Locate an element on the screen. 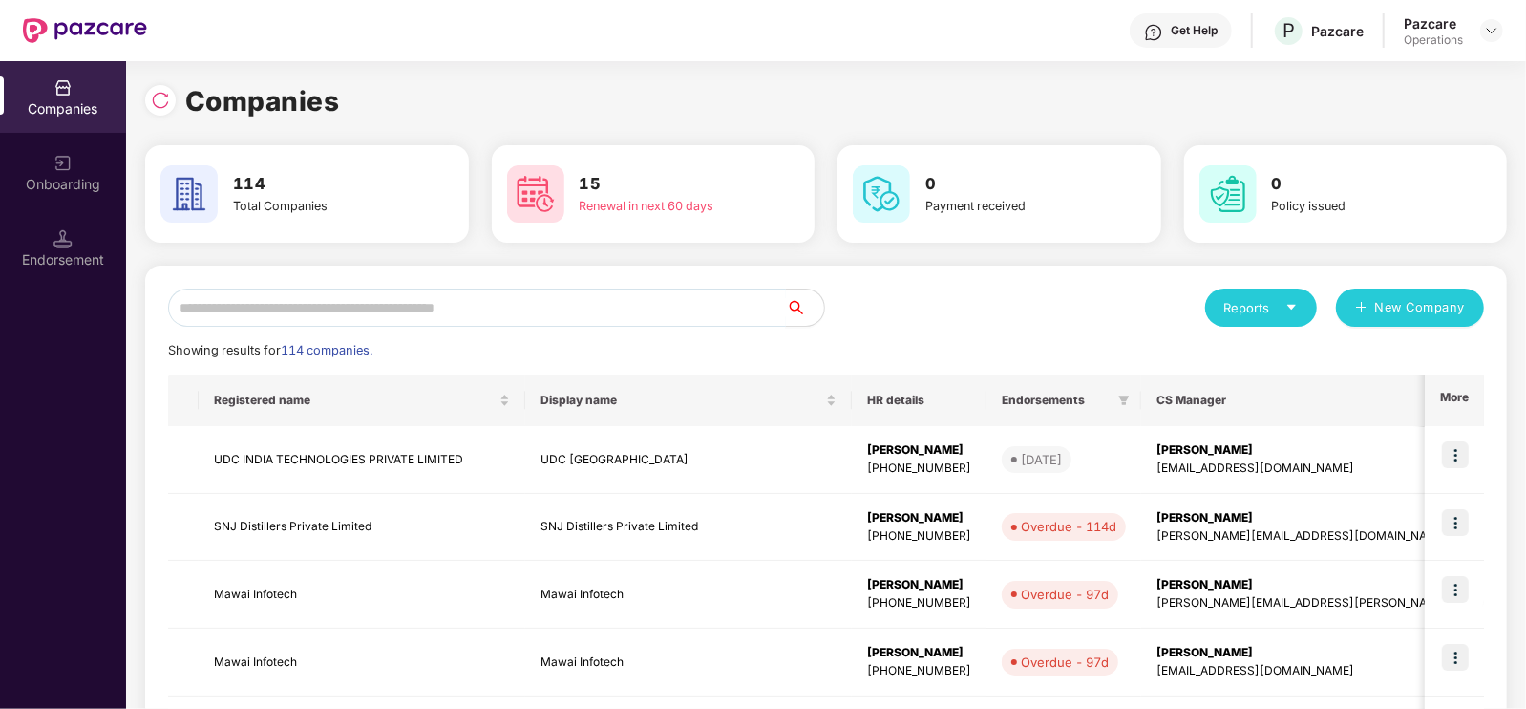  img: svg+xml;base64,PHN2ZyB3aWR0aD0iMjAiIGhlaWdodD0iMjAiIHZpZXdCb3g9IjAgMCAyMCAyMCIgZmlsbD0ibm9uZSIgeG... is located at coordinates (63, 163).